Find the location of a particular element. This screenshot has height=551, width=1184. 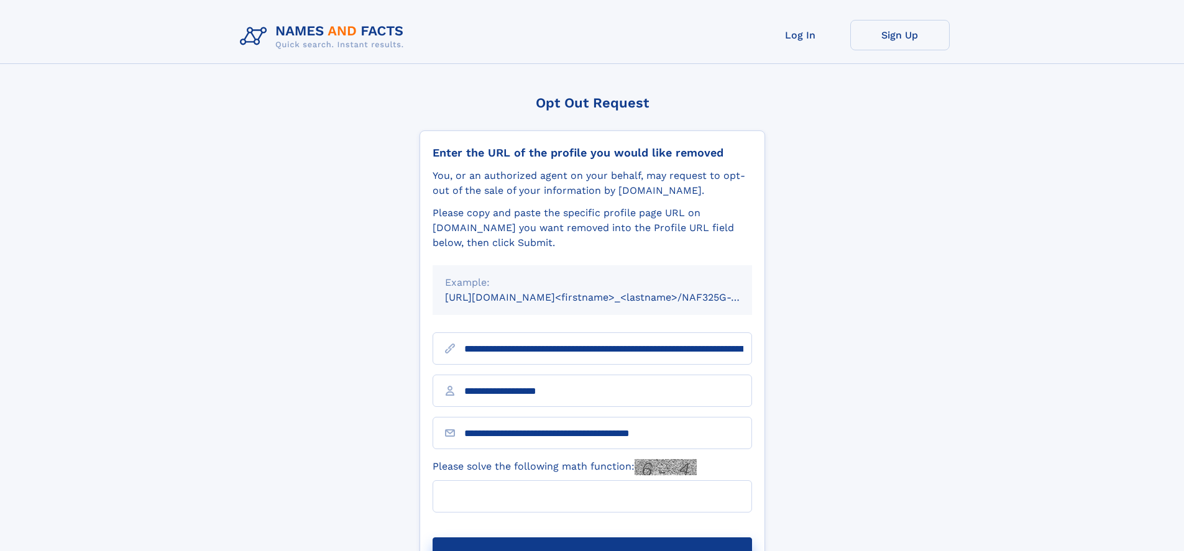

div: Opt Out Request is located at coordinates (592, 103).